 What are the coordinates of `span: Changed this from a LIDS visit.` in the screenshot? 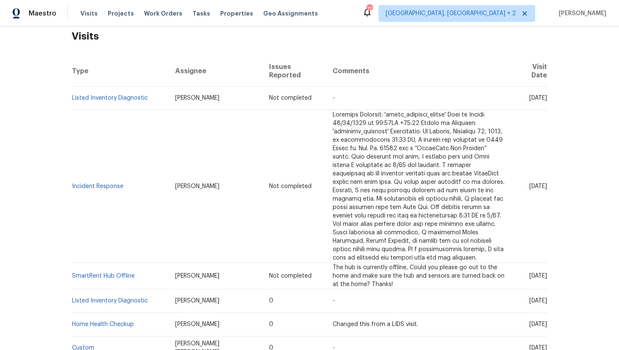 It's located at (375, 324).